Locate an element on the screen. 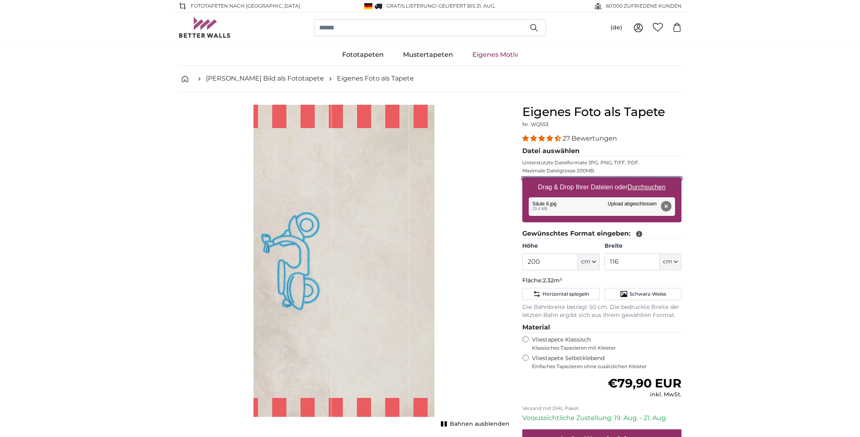 The image size is (860, 437). label: Drag & Drop Ihrer Dateien oder is located at coordinates (601, 187).